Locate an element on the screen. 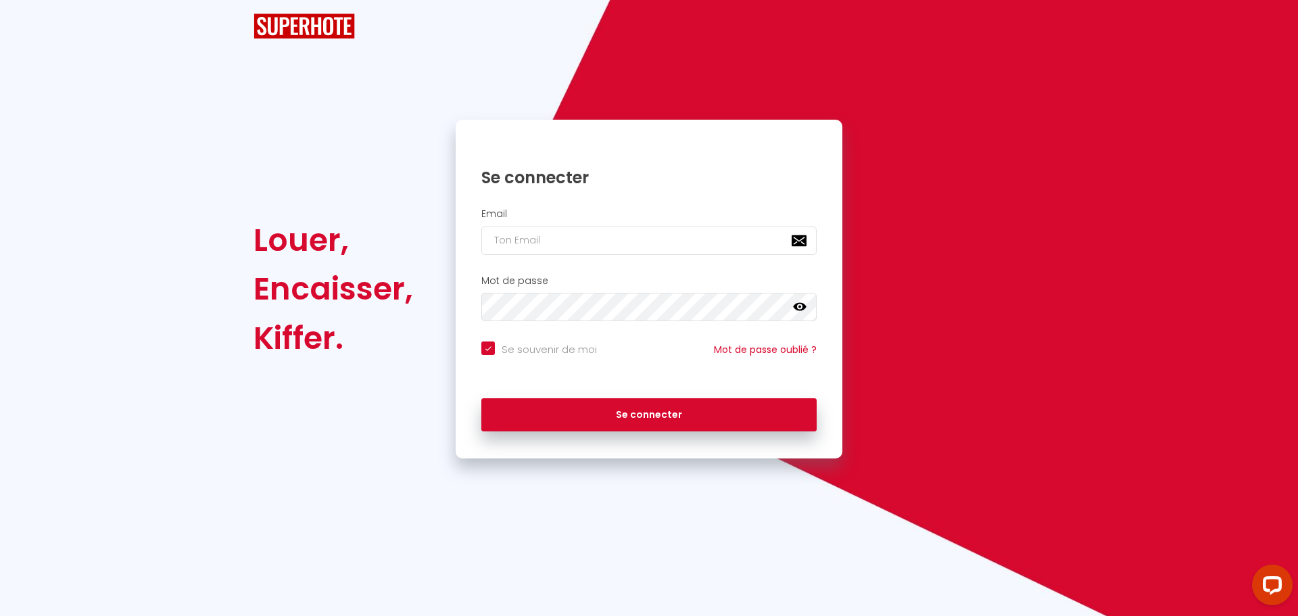 Image resolution: width=1298 pixels, height=616 pixels. div: Louer, is located at coordinates (333, 240).